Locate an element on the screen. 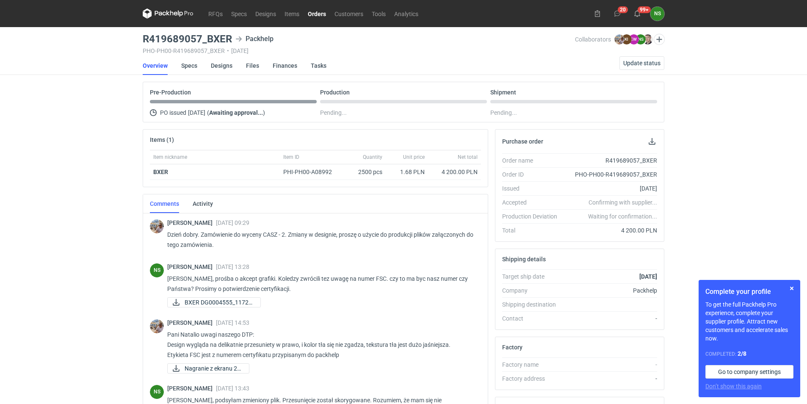 The height and width of the screenshot is (404, 807). div: R419689057_BXER is located at coordinates (611, 160).